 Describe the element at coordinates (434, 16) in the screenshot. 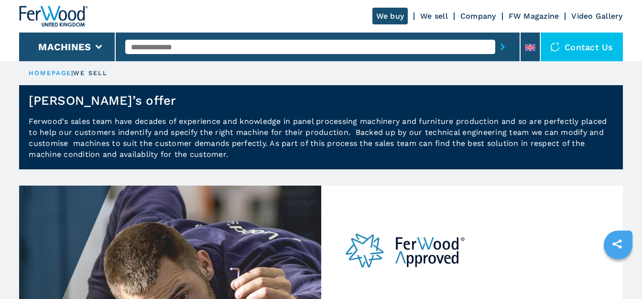

I see `a: We sell` at that location.